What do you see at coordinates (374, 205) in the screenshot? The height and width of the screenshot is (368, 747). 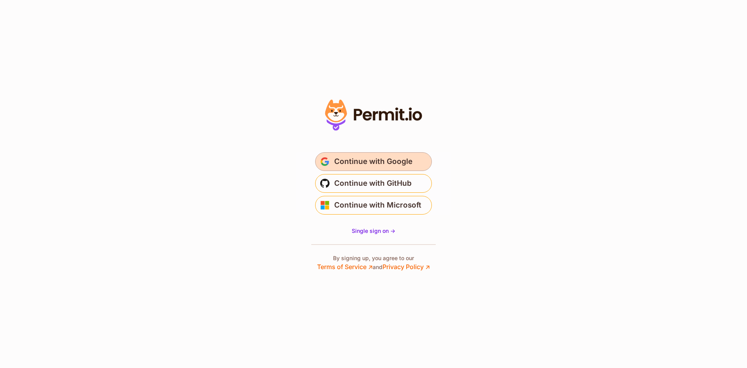 I see `button: Continue with Microsoft` at bounding box center [374, 205].